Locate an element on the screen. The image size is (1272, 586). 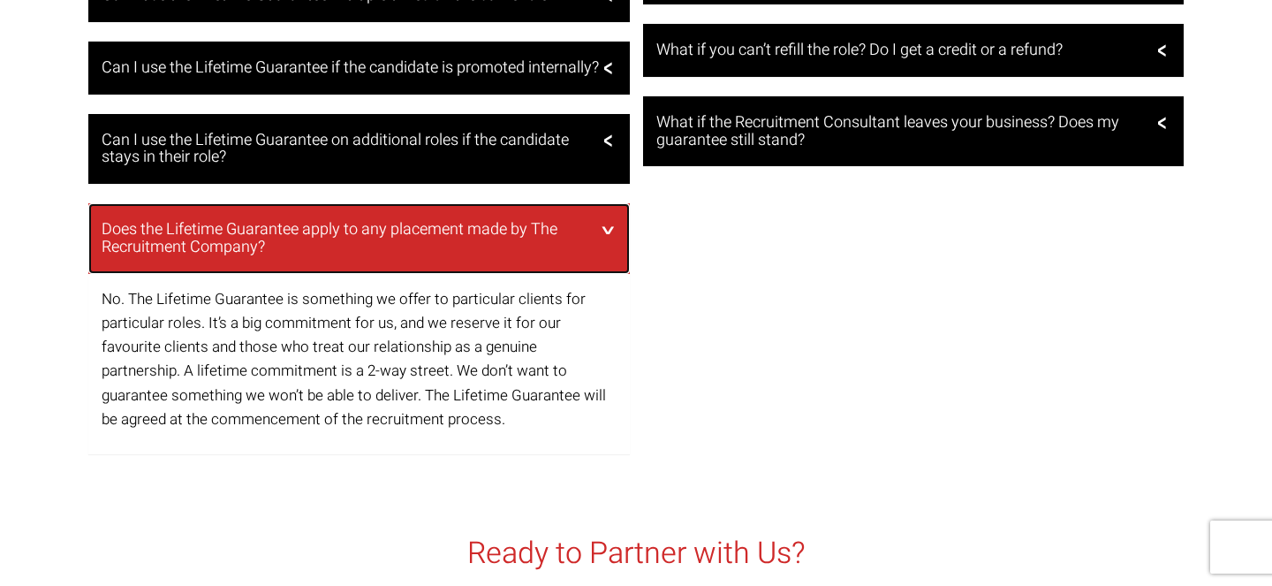
p: No. The Lifetime Guarantee is something we offer to particular clients for particular roles. It’s... is located at coordinates (359, 359).